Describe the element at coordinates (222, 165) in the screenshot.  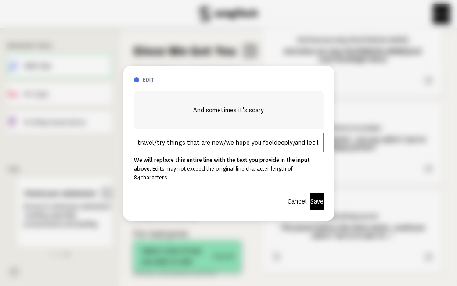
I see `strong: We will replace this entire line with the text you provide in the input above.` at that location.